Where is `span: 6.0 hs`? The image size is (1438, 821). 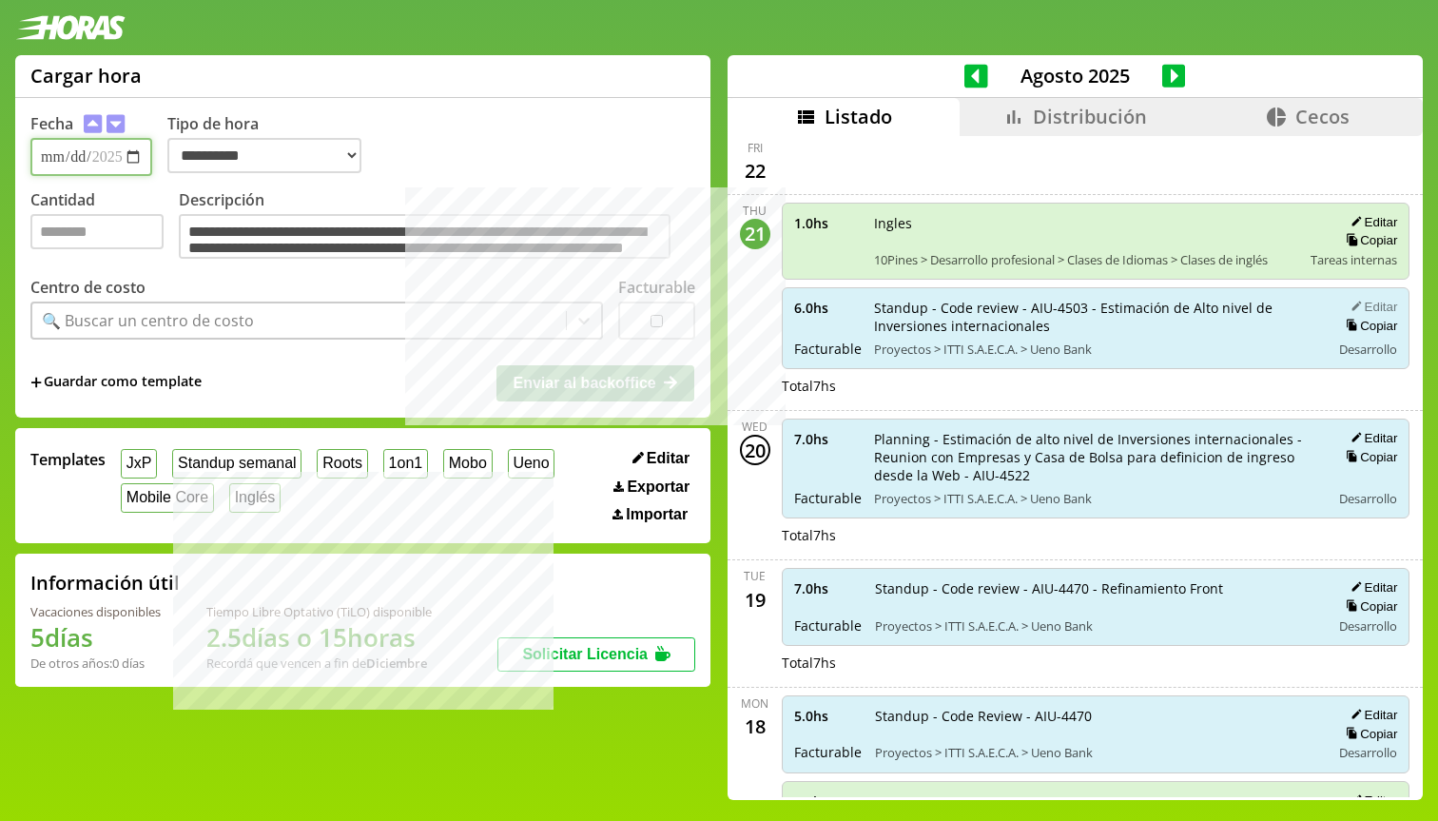 span: 6.0 hs is located at coordinates (827, 307).